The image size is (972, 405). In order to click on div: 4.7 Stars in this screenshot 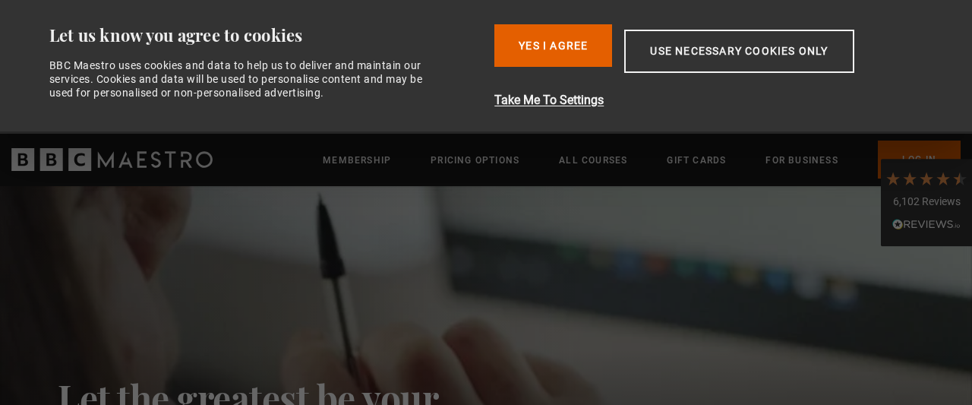, I will do `click(926, 178)`.